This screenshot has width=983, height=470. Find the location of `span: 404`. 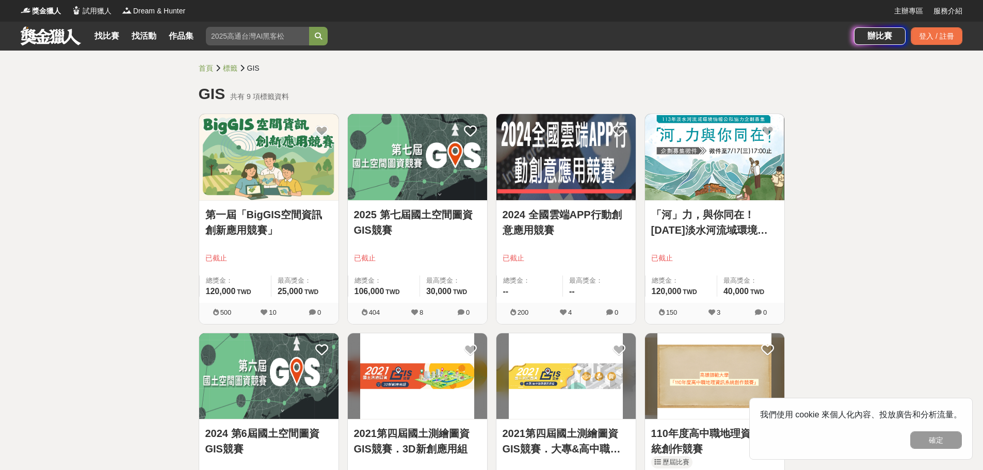

span: 404 is located at coordinates (374, 312).